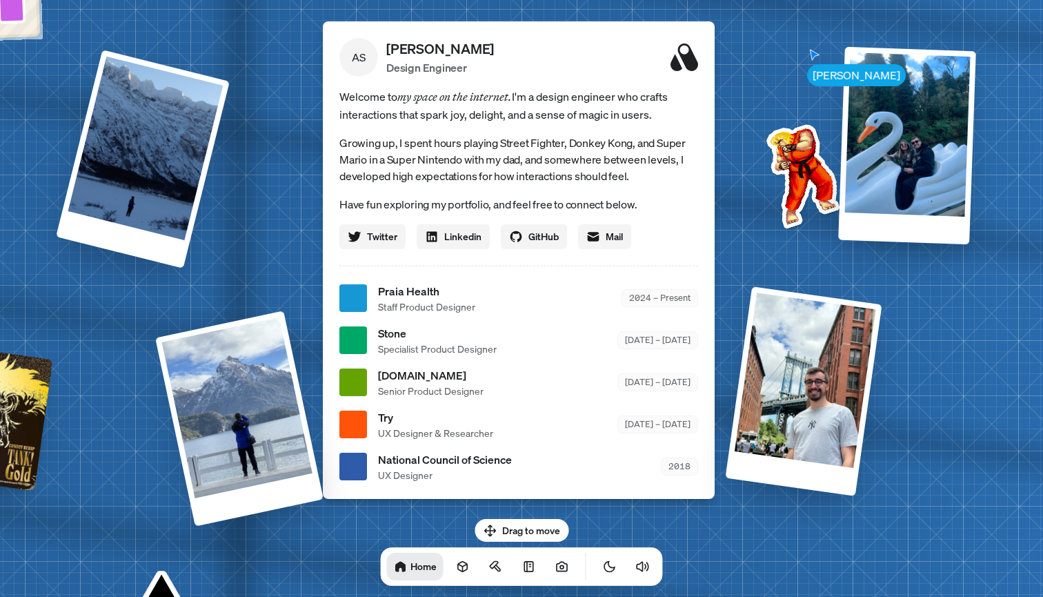 This screenshot has height=597, width=1043. What do you see at coordinates (423, 565) in the screenshot?
I see `h1: Home` at bounding box center [423, 565].